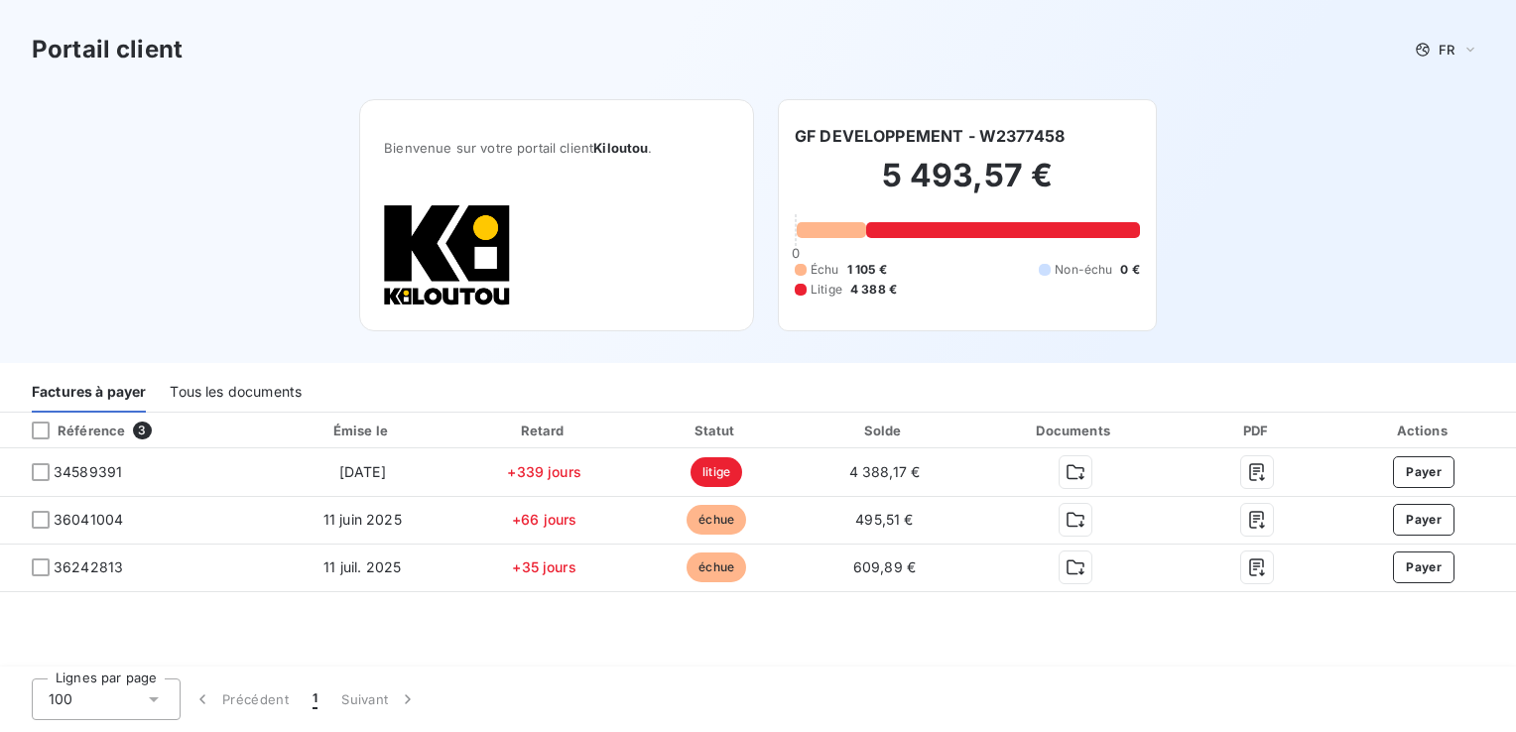 The width and height of the screenshot is (1516, 732). What do you see at coordinates (826, 290) in the screenshot?
I see `span: Litige` at bounding box center [826, 290].